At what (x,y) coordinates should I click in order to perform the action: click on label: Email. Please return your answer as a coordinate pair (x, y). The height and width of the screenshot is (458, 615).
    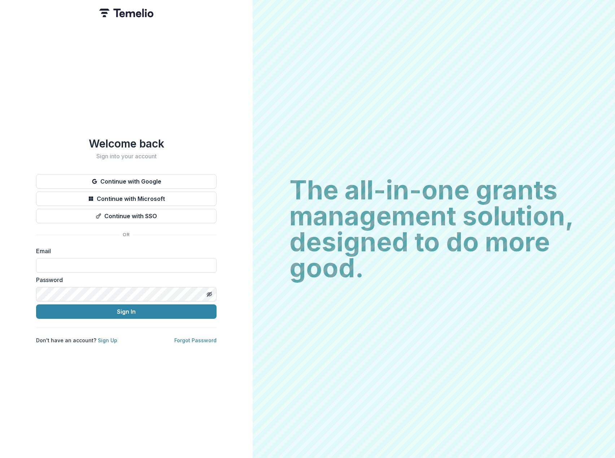
    Looking at the image, I should click on (124, 251).